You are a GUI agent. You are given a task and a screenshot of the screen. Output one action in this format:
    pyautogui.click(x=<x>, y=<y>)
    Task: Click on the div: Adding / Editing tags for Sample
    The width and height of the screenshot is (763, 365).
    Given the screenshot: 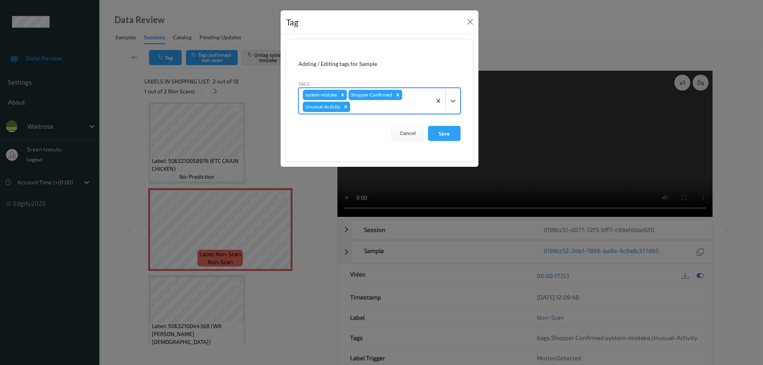 What is the action you would take?
    pyautogui.click(x=379, y=64)
    